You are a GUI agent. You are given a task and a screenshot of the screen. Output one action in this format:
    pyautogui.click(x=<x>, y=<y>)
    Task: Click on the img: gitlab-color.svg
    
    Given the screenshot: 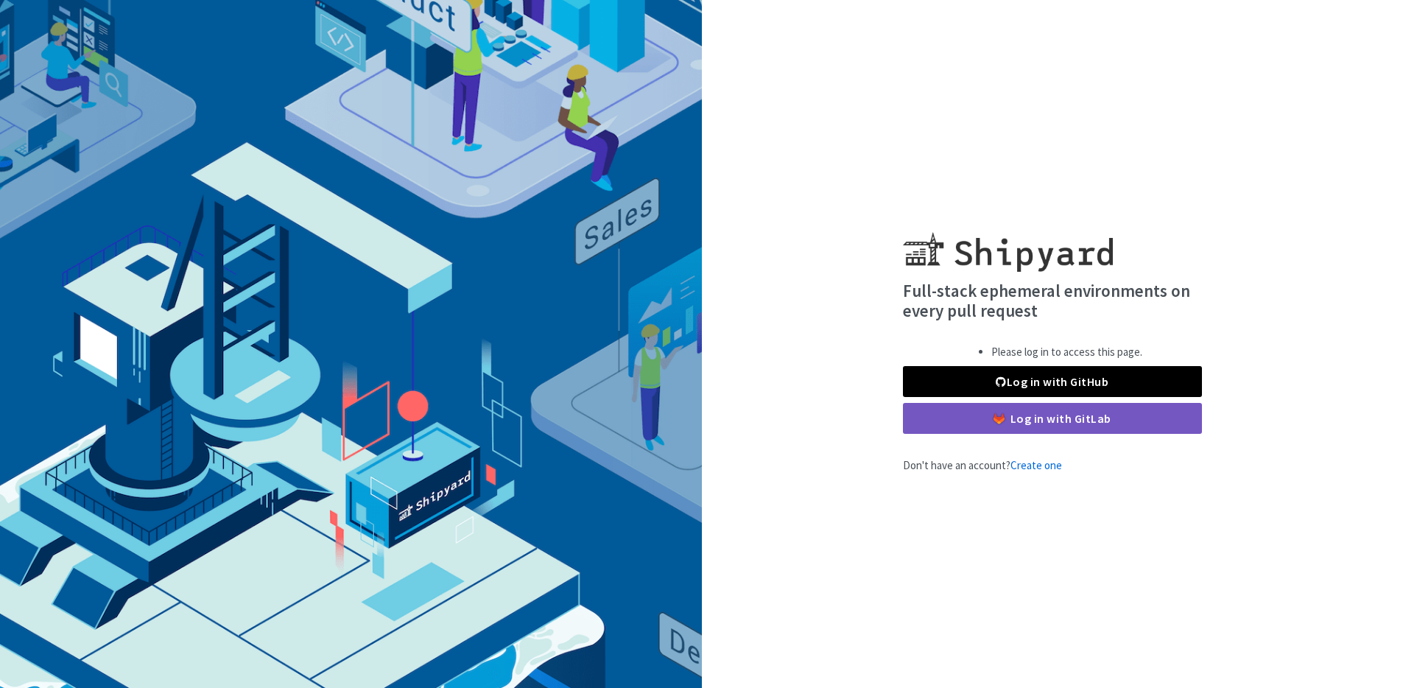 What is the action you would take?
    pyautogui.click(x=999, y=418)
    